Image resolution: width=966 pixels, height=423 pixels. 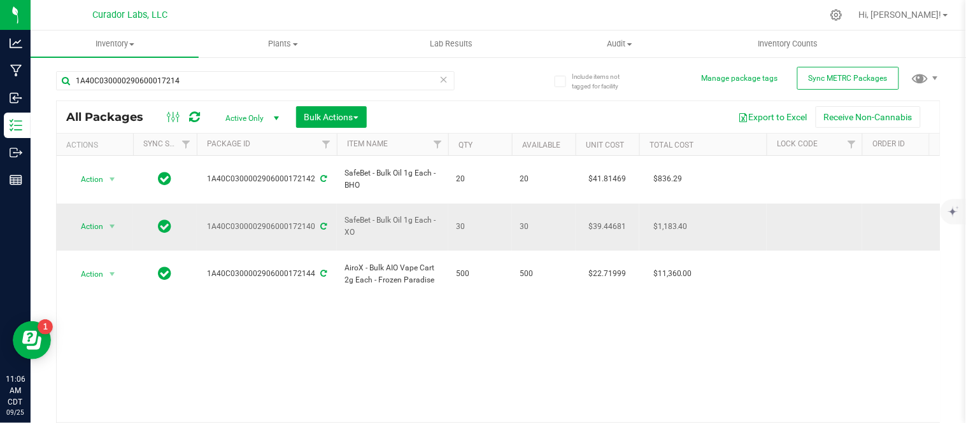 What do you see at coordinates (670, 227) in the screenshot?
I see `span: $1,183.40` at bounding box center [670, 227].